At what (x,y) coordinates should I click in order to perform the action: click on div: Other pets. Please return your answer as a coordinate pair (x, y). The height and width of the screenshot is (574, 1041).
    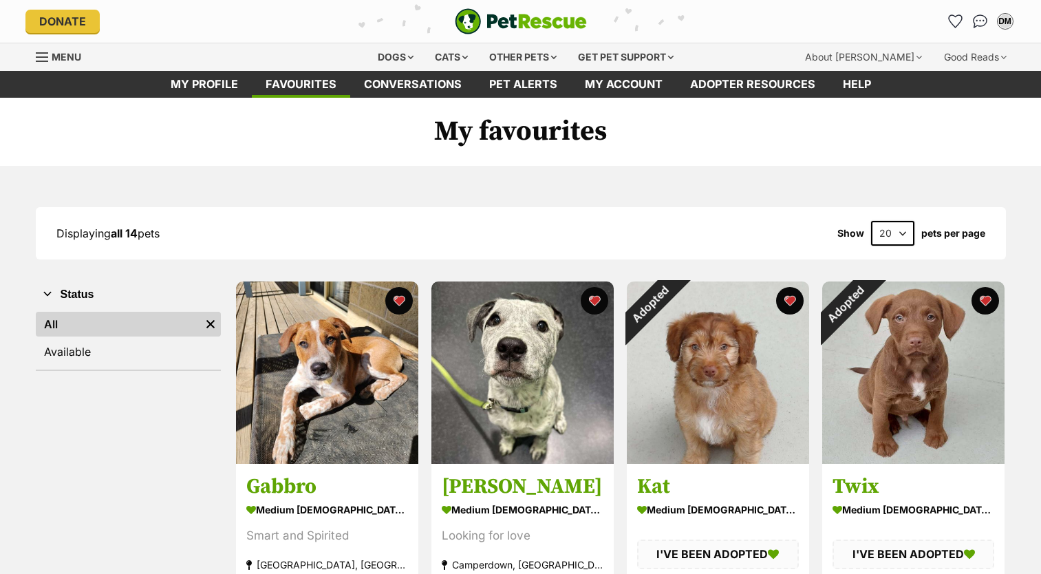
    Looking at the image, I should click on (523, 57).